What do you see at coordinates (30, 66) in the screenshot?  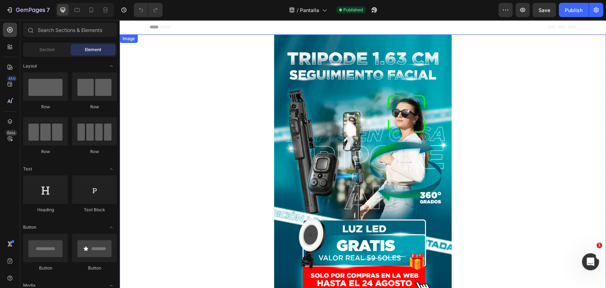 I see `span: Layout` at bounding box center [30, 66].